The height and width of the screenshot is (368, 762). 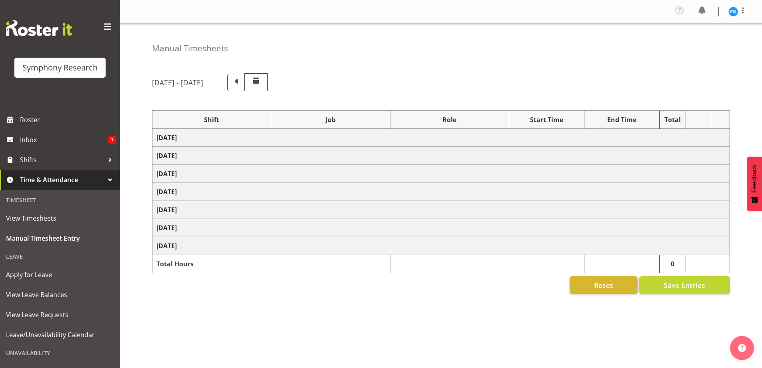 I want to click on span: Shifts, so click(x=62, y=160).